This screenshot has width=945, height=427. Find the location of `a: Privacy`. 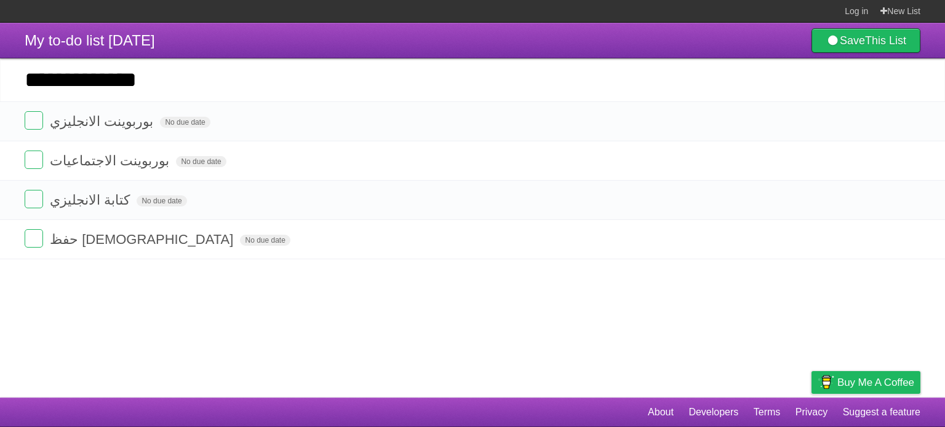

a: Privacy is located at coordinates (811, 413).